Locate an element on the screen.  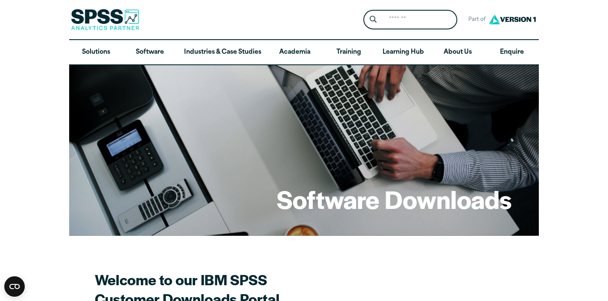
img: Version1 Logo is located at coordinates (512, 19).